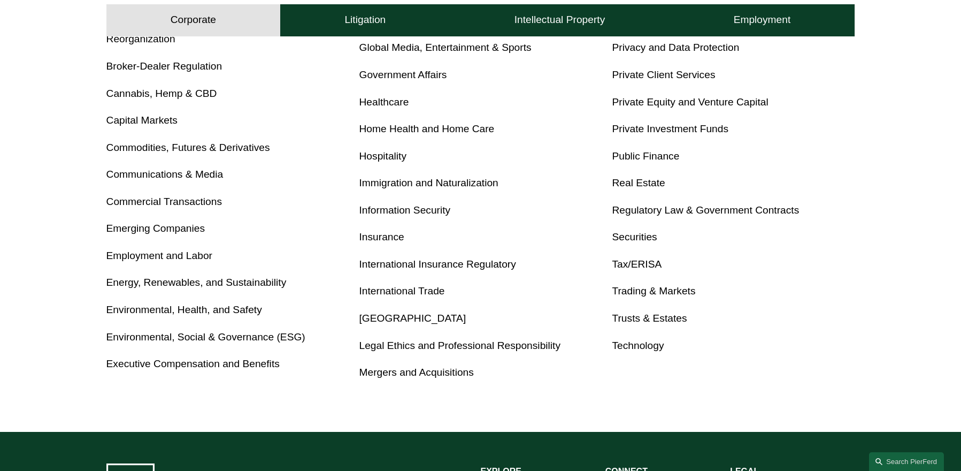 The image size is (961, 471). What do you see at coordinates (193, 363) in the screenshot?
I see `a: Executive Compensation and Benefits` at bounding box center [193, 363].